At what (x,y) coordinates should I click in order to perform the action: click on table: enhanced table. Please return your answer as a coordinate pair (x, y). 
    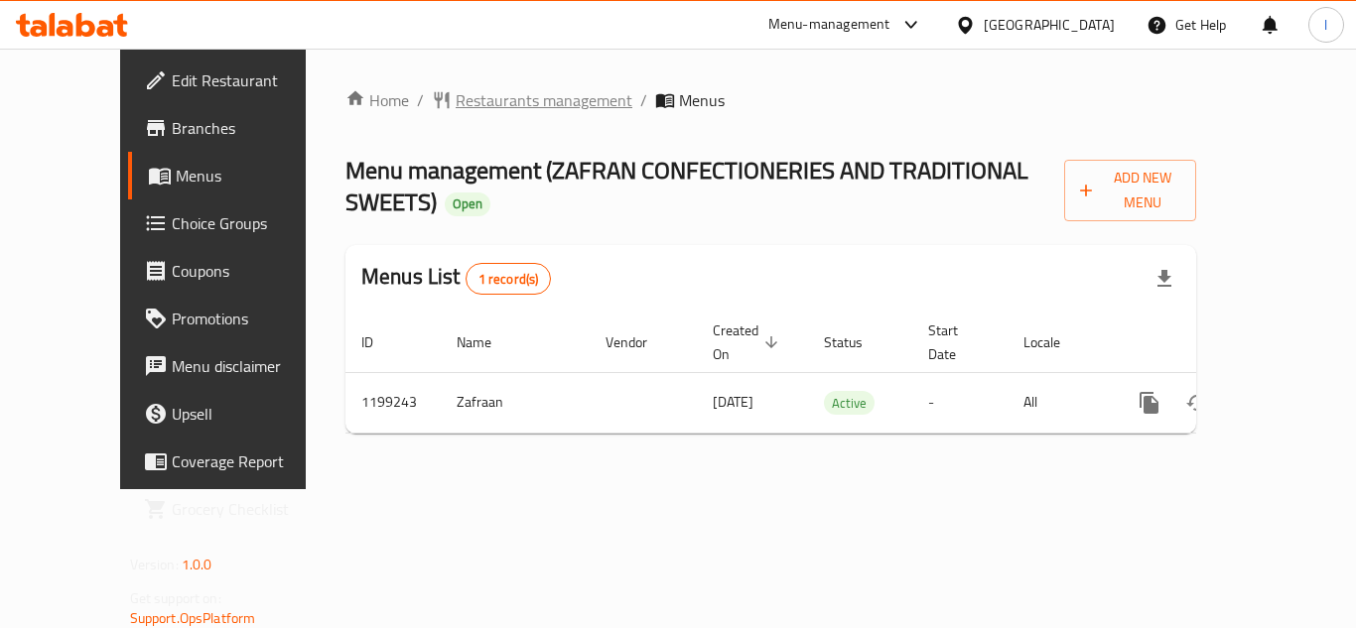
    Looking at the image, I should click on (839, 373).